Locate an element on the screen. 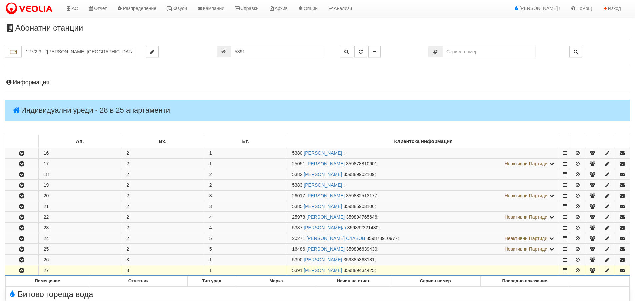 The width and height of the screenshot is (635, 301). span: 359878810601 is located at coordinates (361, 164).